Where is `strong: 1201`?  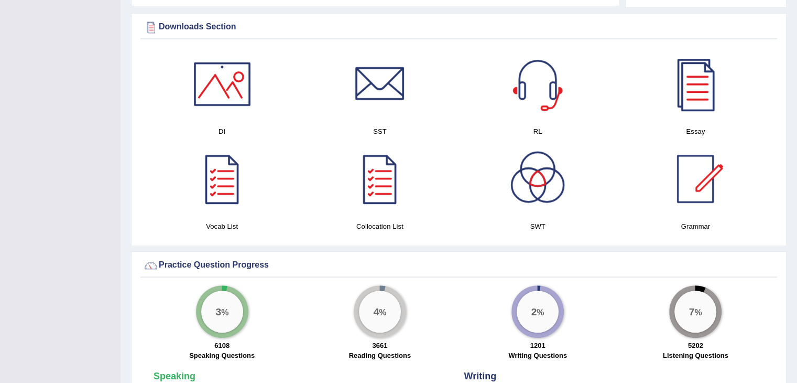 strong: 1201 is located at coordinates (538, 345).